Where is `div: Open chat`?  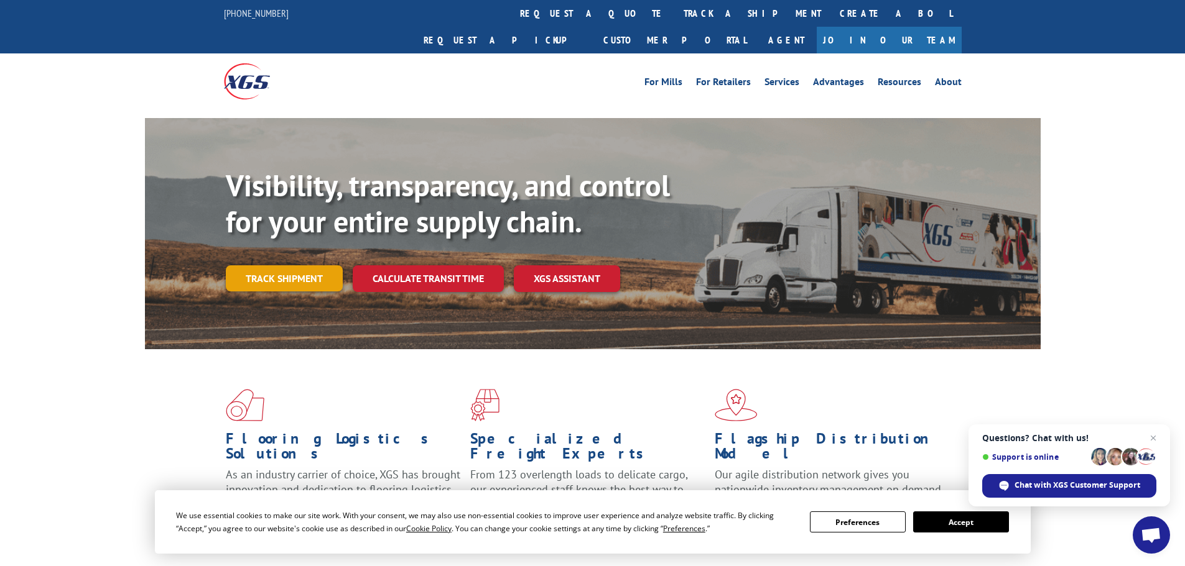 div: Open chat is located at coordinates (1151, 535).